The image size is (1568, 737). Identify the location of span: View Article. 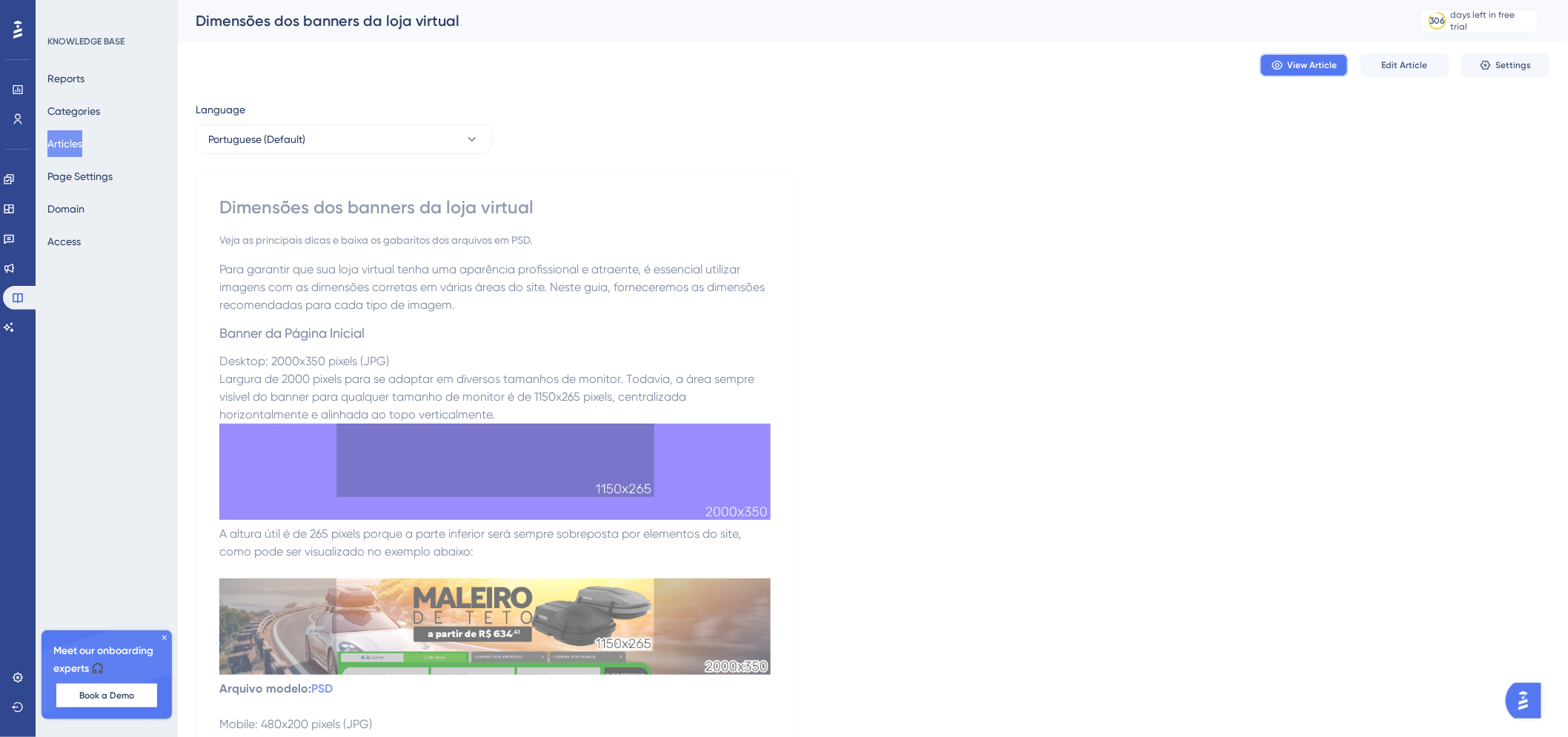
(1312, 65).